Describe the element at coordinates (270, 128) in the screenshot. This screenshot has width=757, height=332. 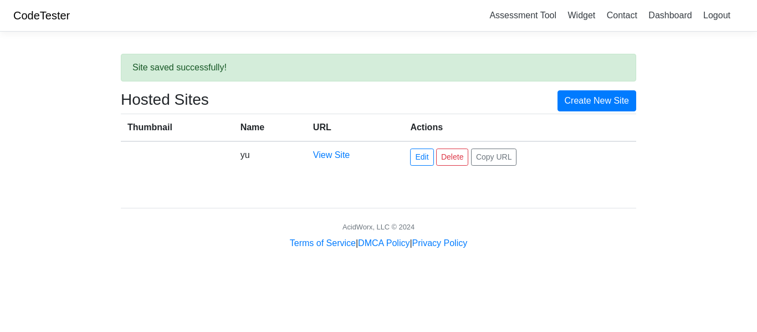
I see `th: Name` at that location.